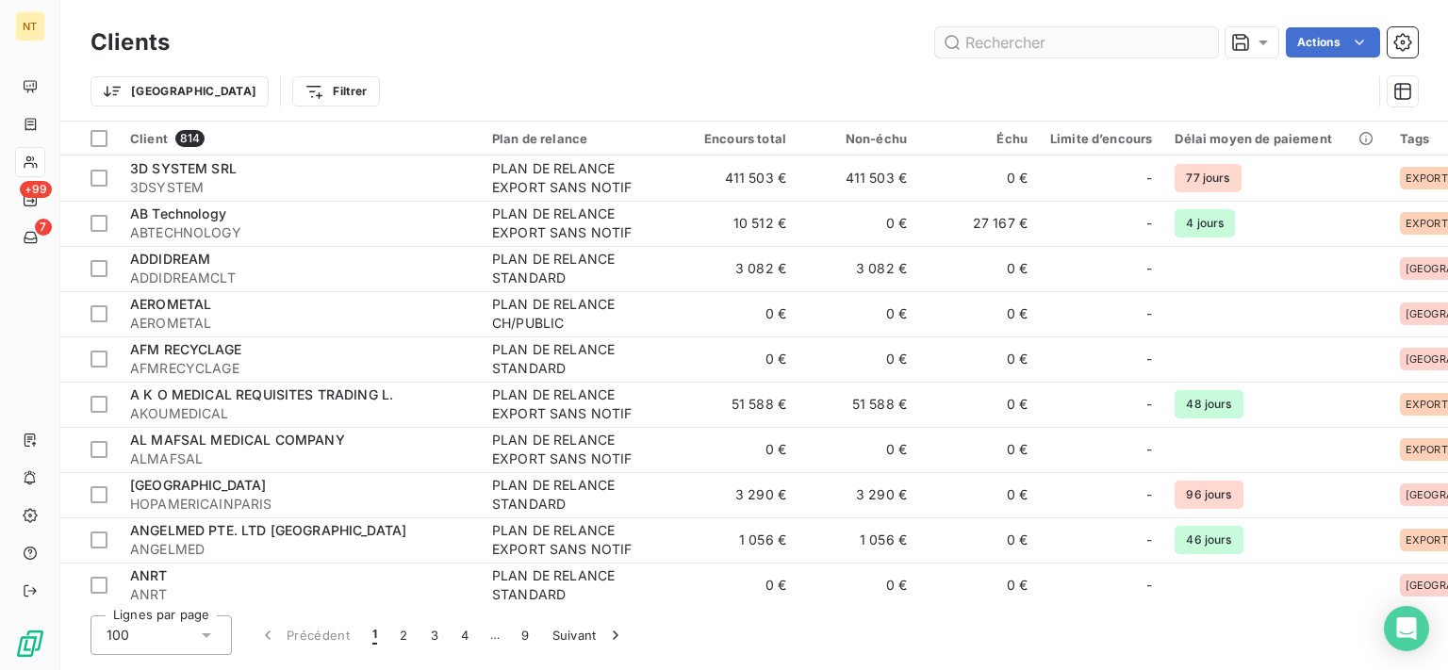  I want to click on button: Actions, so click(1333, 42).